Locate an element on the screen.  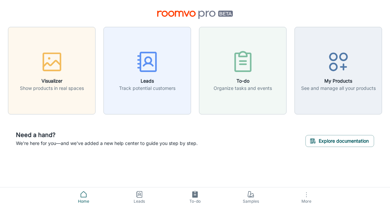
p: We're here for you—and we've added a new help center to guide you step by step. is located at coordinates (107, 143).